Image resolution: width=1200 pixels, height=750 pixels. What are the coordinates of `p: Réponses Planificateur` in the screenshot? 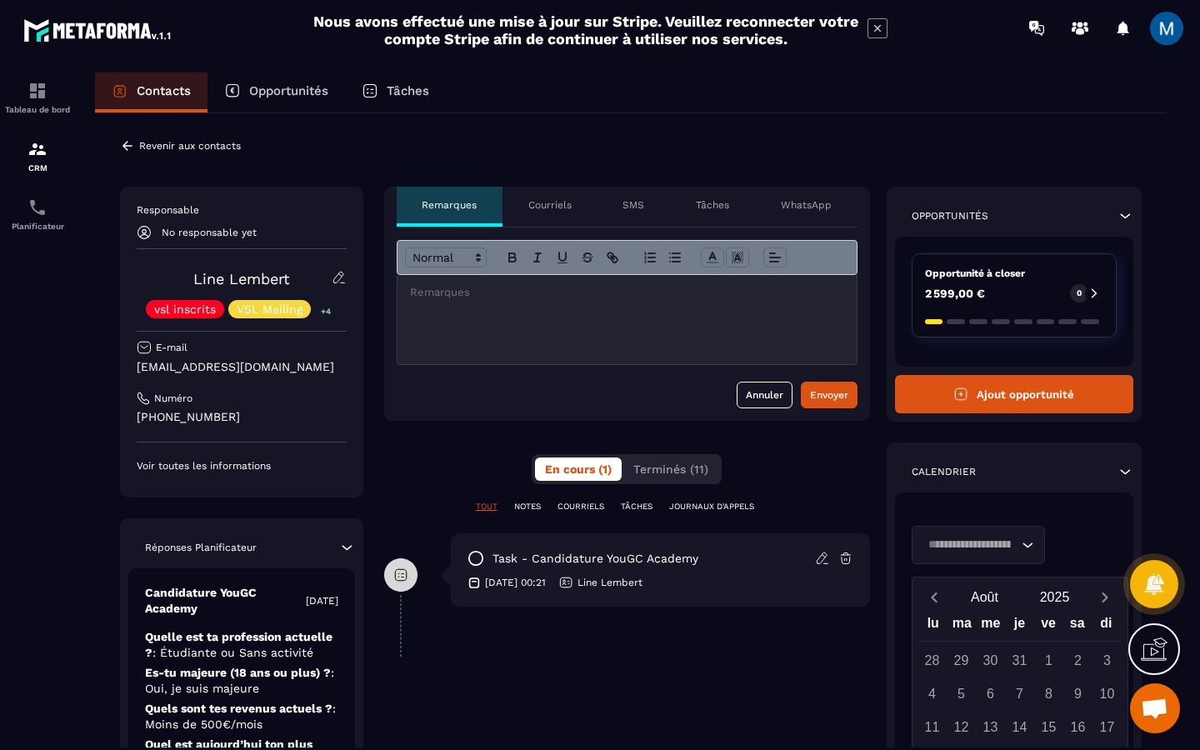 It's located at (201, 548).